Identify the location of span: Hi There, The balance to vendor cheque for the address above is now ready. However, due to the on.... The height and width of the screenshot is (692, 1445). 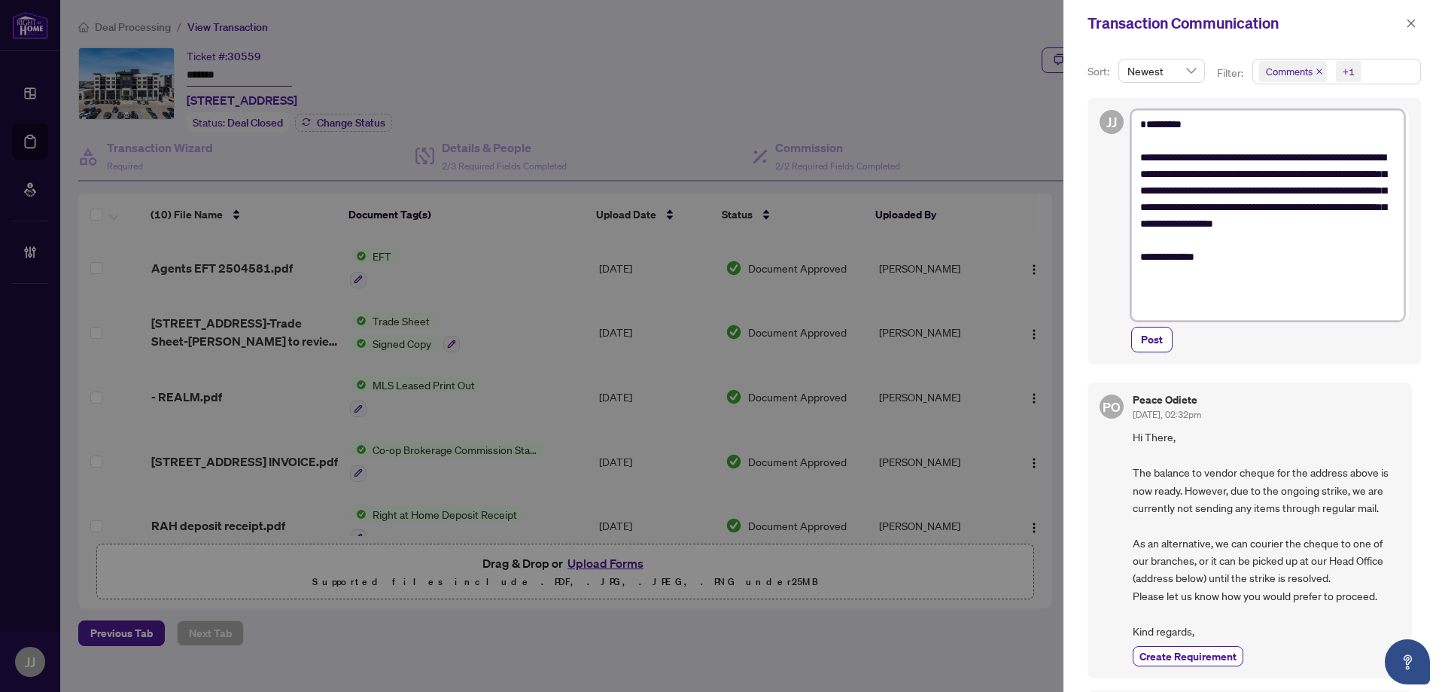
(1266, 534).